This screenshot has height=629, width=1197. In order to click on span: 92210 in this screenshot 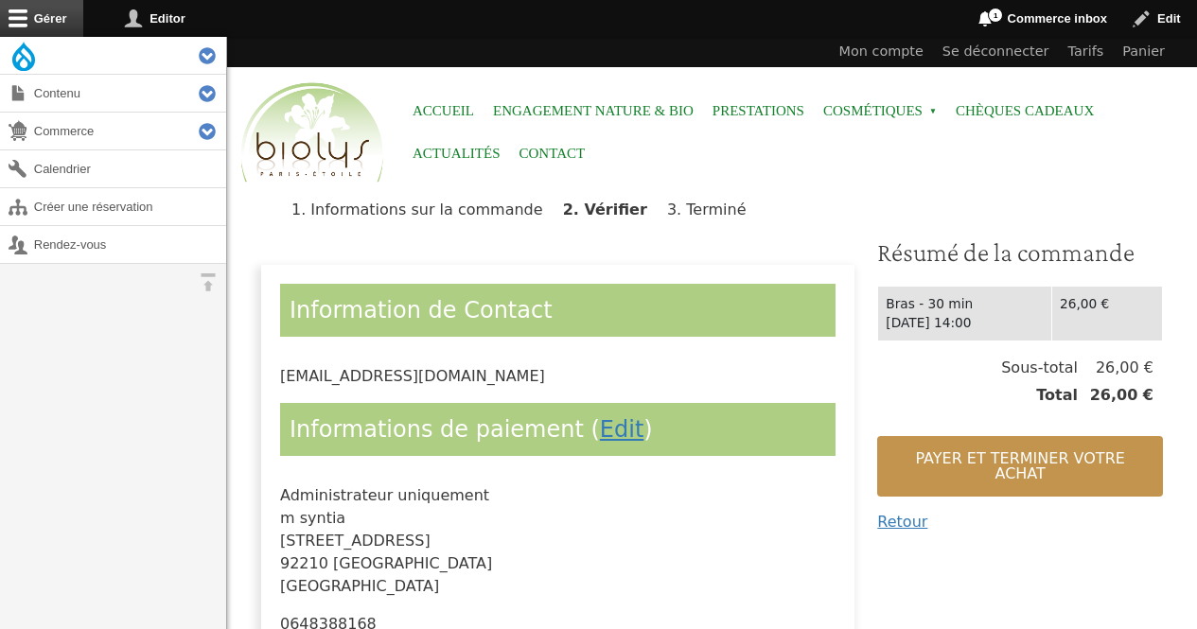, I will do `click(304, 563)`.